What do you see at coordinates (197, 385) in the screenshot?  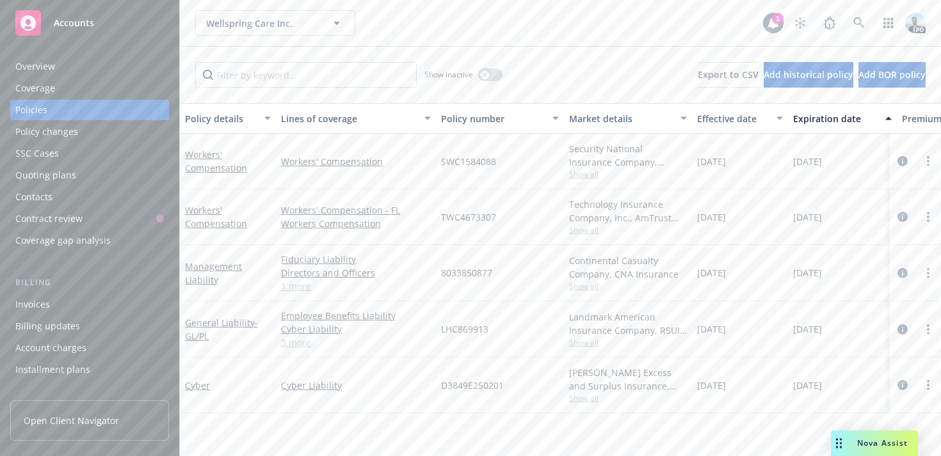 I see `a: Cyber` at bounding box center [197, 385].